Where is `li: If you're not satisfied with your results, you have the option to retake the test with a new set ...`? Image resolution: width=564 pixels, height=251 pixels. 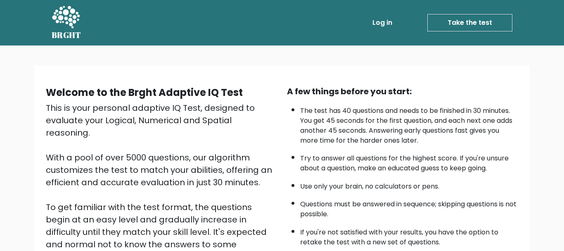
li: If you're not satisfied with your results, you have the option to retake the test with a new set ... is located at coordinates (409, 235).